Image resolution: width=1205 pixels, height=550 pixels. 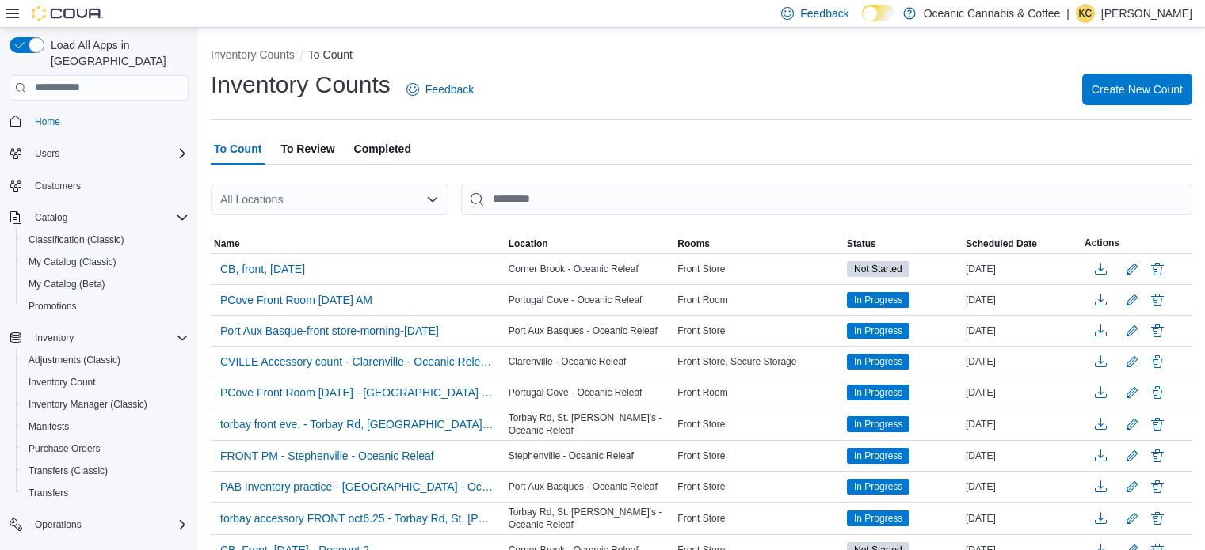 I want to click on button: Adjustments (Classic), so click(x=105, y=360).